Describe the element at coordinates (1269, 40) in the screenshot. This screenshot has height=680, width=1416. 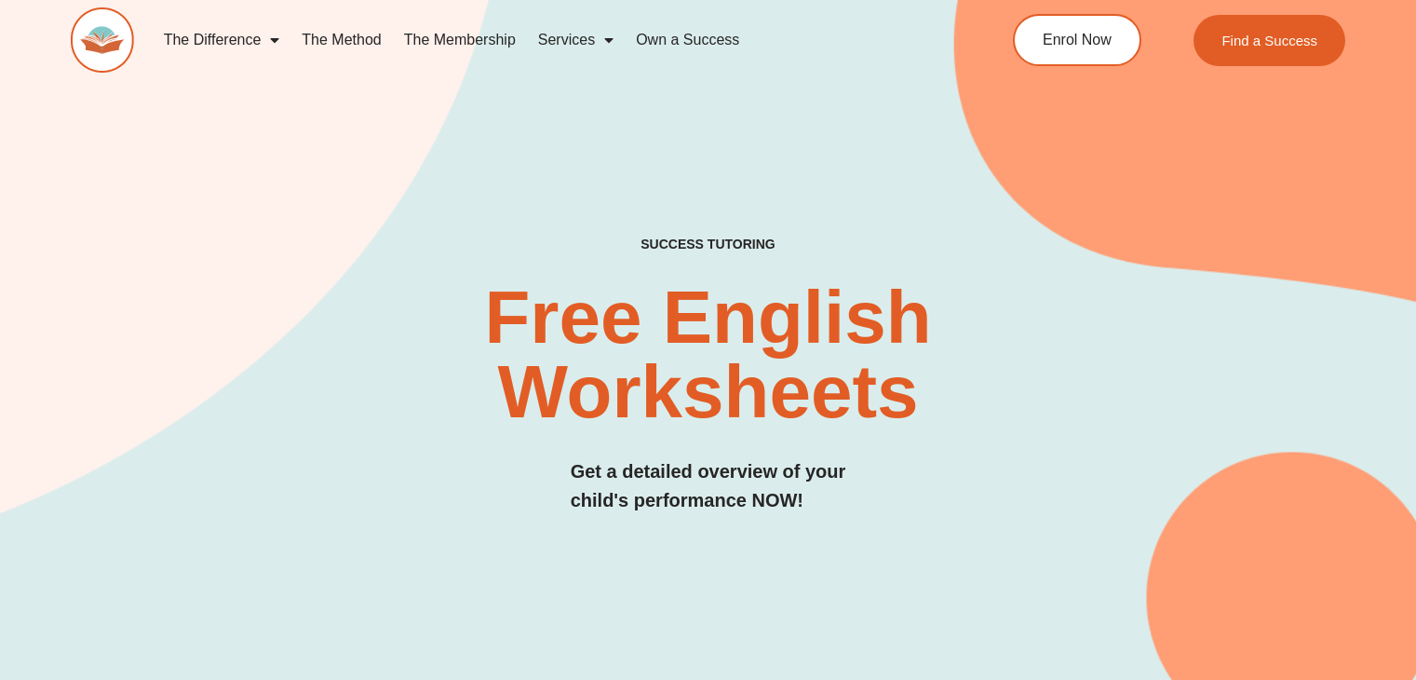
I see `a: Find a Success` at that location.